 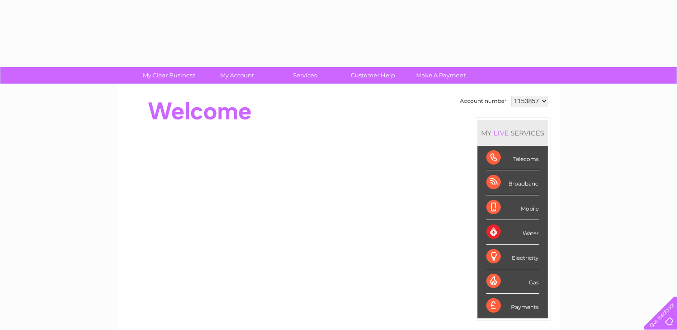 What do you see at coordinates (483, 101) in the screenshot?
I see `td: Account number` at bounding box center [483, 101].